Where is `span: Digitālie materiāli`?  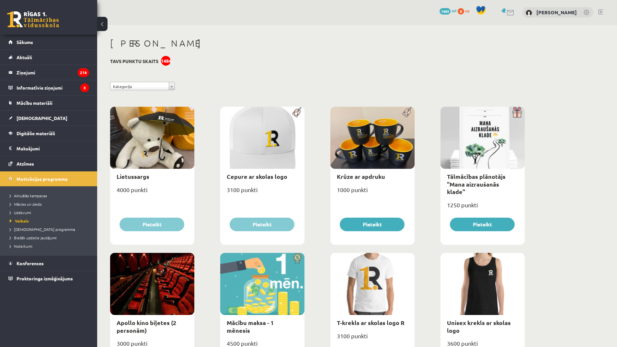
span: Digitālie materiāli is located at coordinates (36, 133).